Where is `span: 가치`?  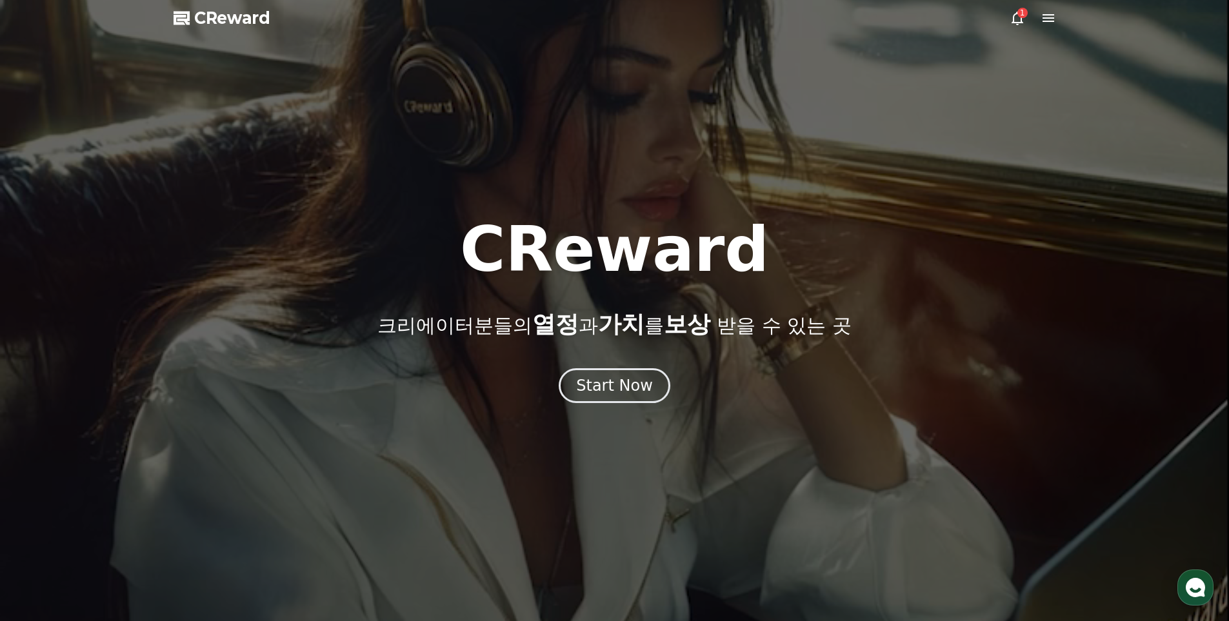
span: 가치 is located at coordinates (621, 324).